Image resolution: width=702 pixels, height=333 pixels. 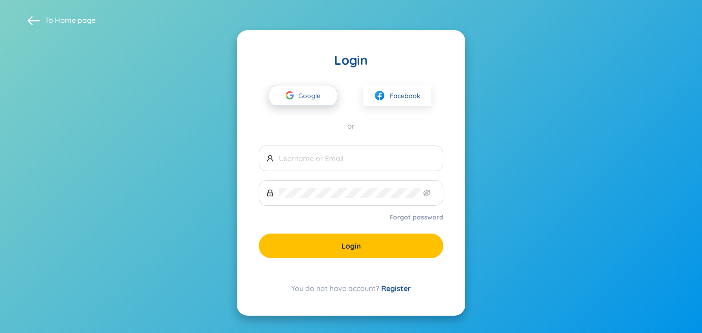 I want to click on span: Google, so click(x=311, y=96).